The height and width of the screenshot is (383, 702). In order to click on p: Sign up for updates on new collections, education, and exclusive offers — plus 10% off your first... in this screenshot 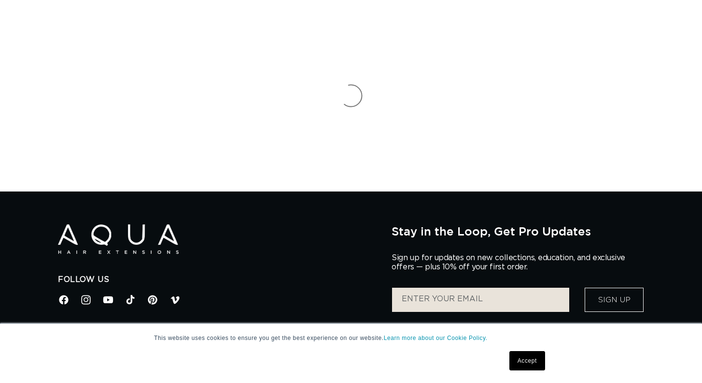, I will do `click(513, 262)`.